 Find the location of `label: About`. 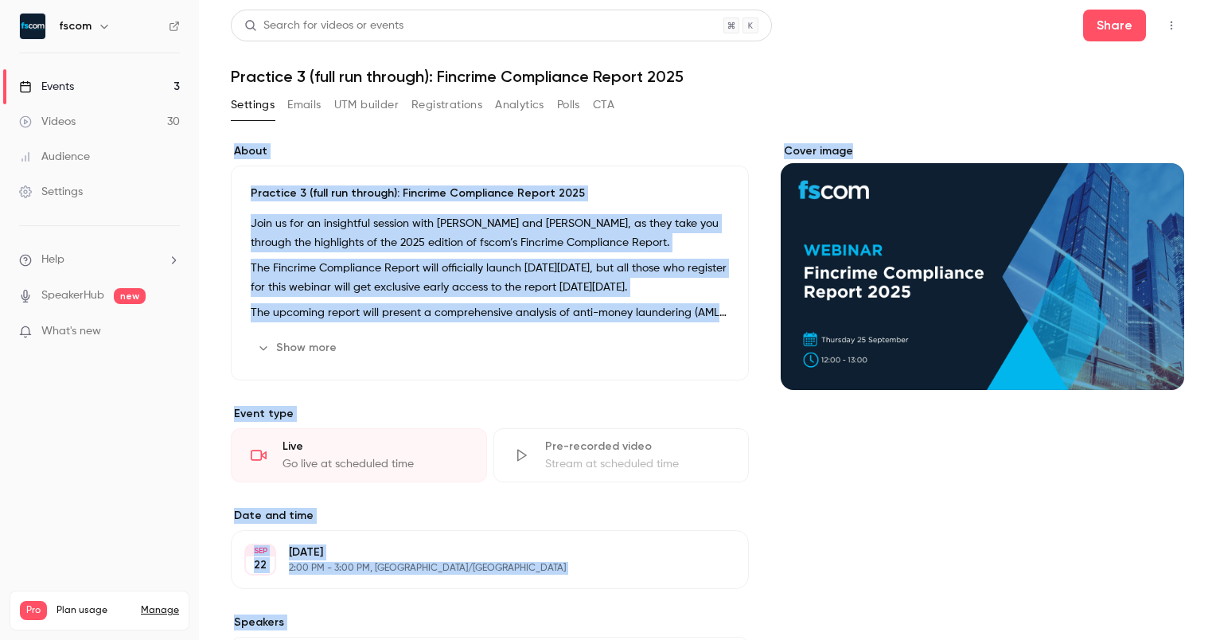

label: About is located at coordinates (489, 151).